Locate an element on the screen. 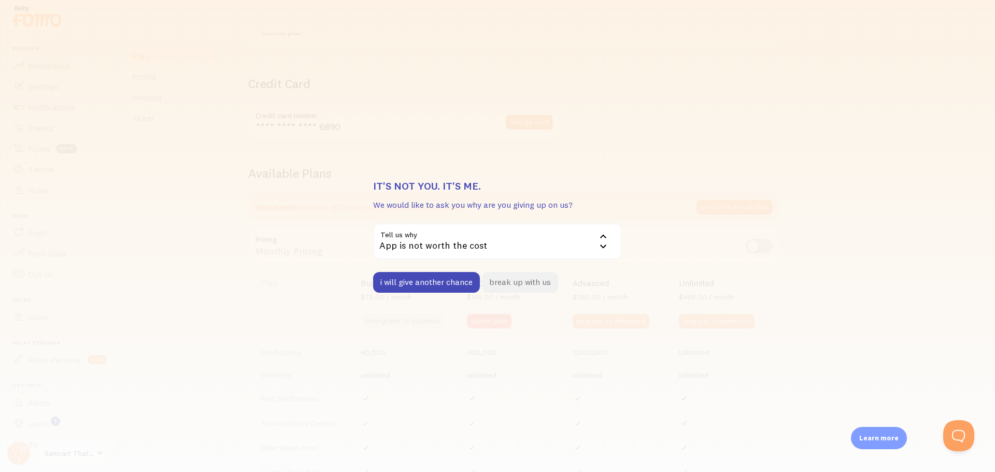 This screenshot has width=995, height=472. button: i will give another chance is located at coordinates (426, 282).